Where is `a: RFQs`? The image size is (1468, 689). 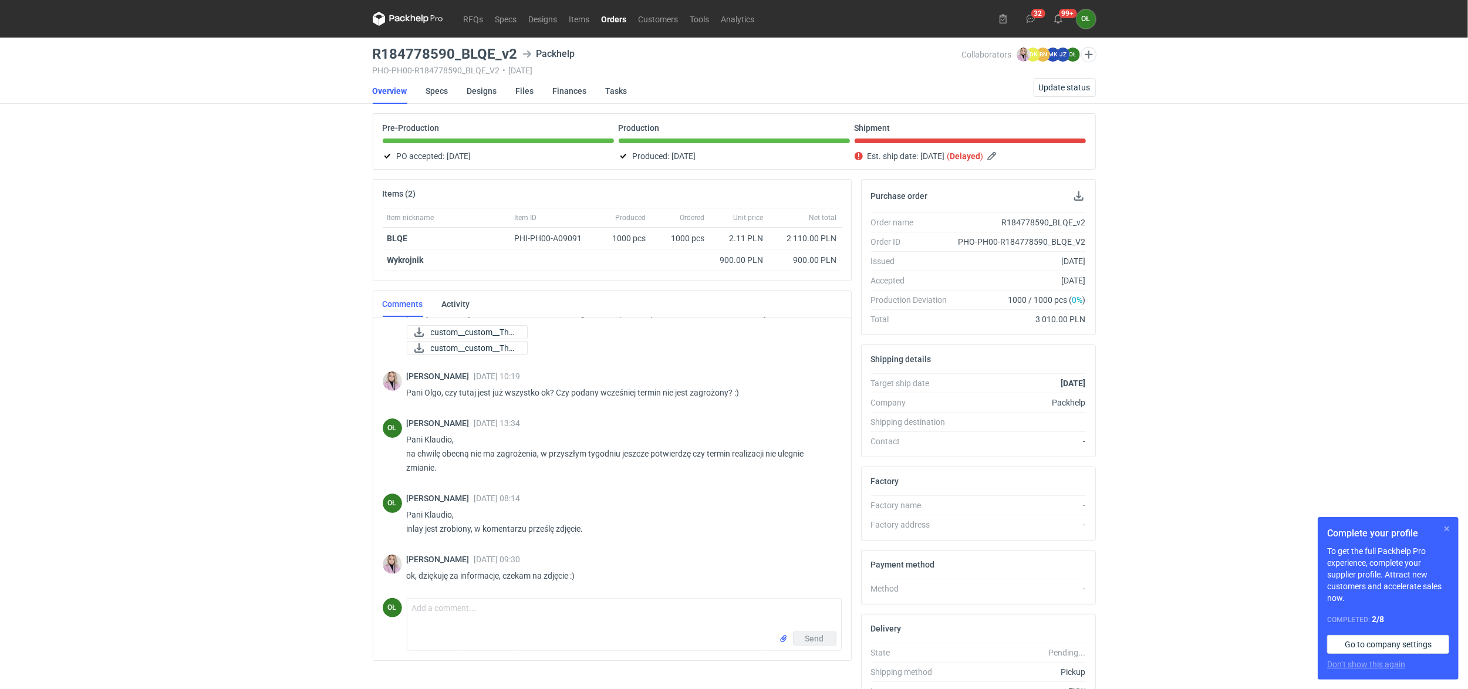
a: RFQs is located at coordinates (474, 19).